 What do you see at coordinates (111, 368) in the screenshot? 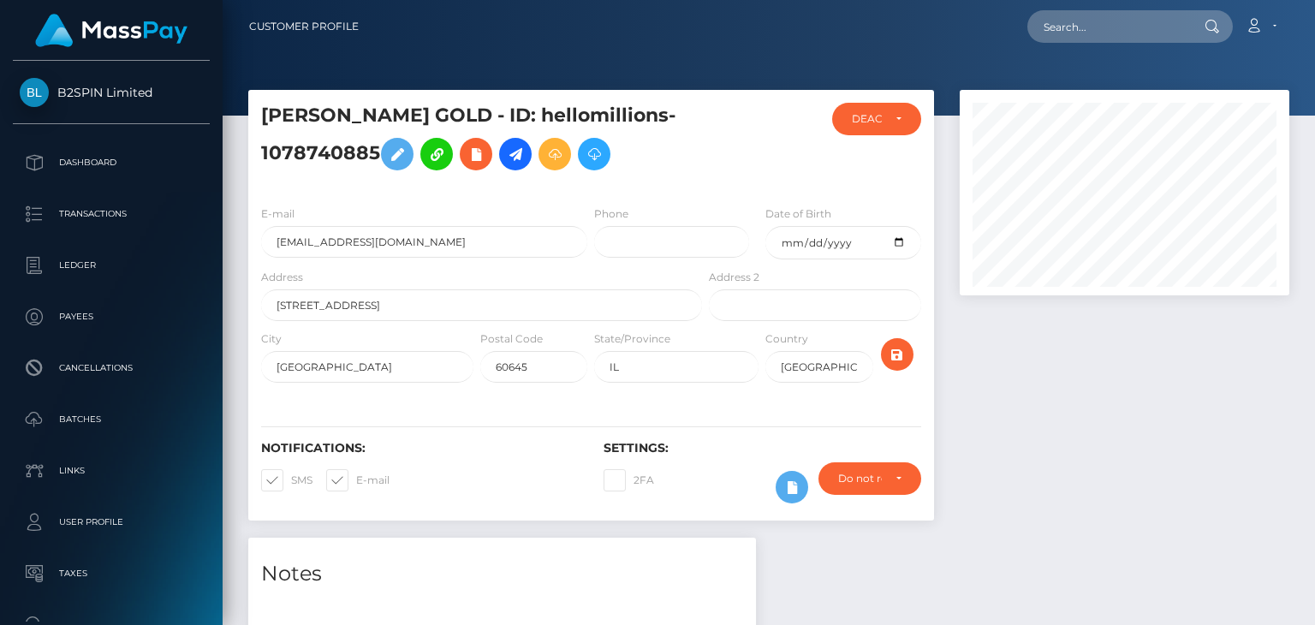
I see `p: Cancellations` at bounding box center [111, 368].